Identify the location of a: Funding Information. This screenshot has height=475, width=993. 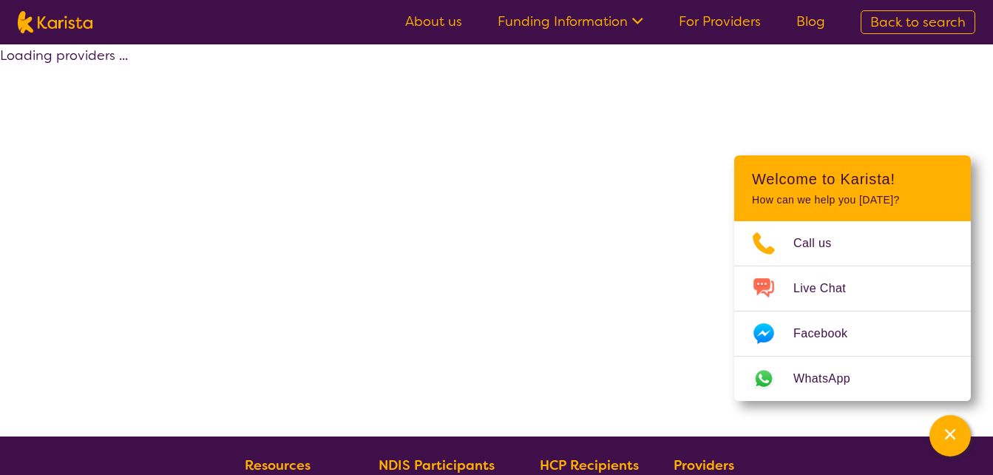
(570, 21).